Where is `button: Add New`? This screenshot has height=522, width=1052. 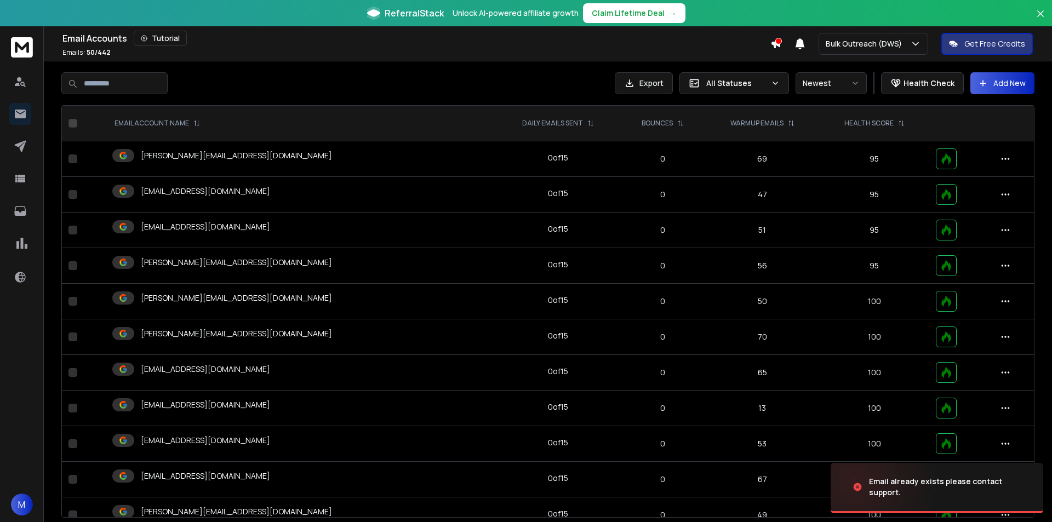
button: Add New is located at coordinates (1002, 83).